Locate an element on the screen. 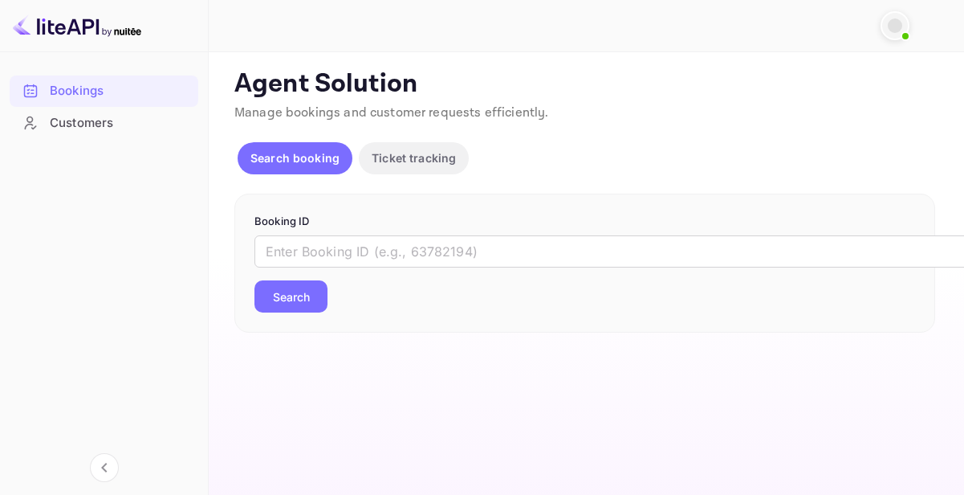 This screenshot has width=964, height=495. a: Customers is located at coordinates (104, 122).